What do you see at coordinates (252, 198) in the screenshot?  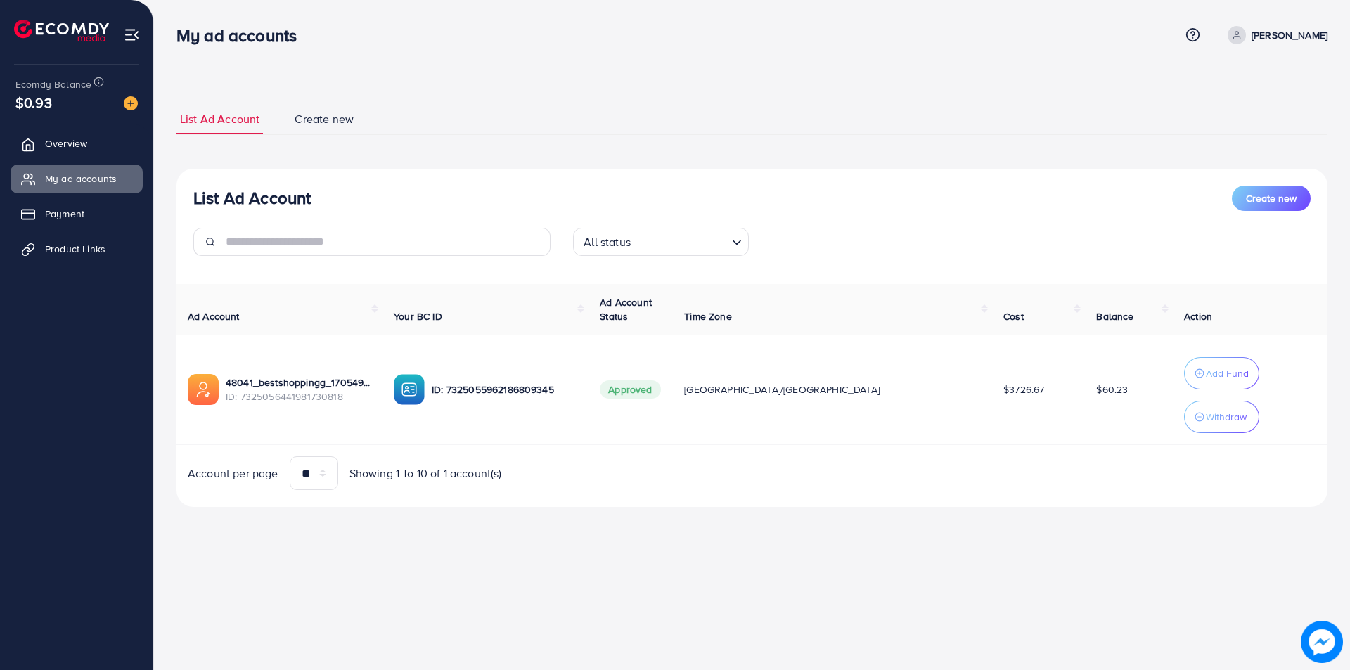 I see `h3: List Ad Account` at bounding box center [252, 198].